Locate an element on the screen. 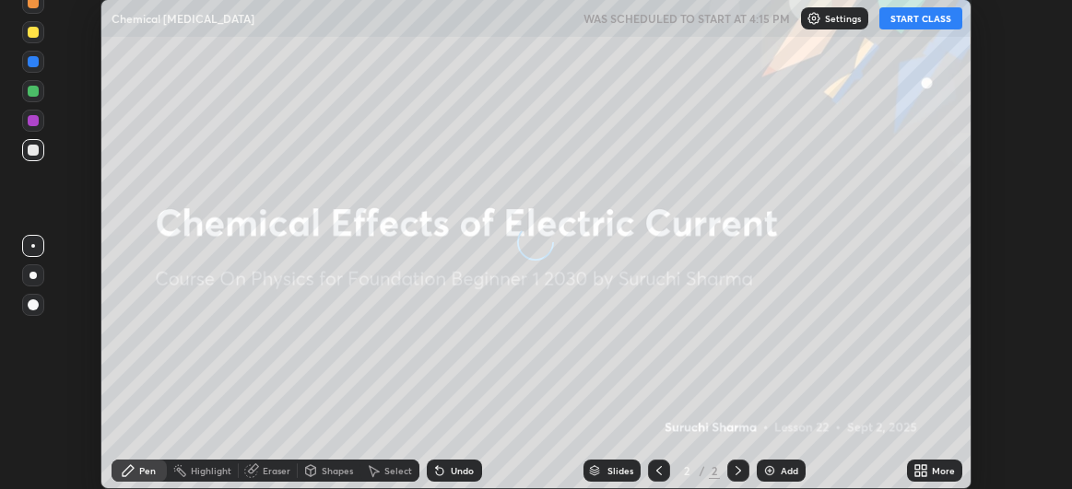  button: START CLASS is located at coordinates (921, 18).